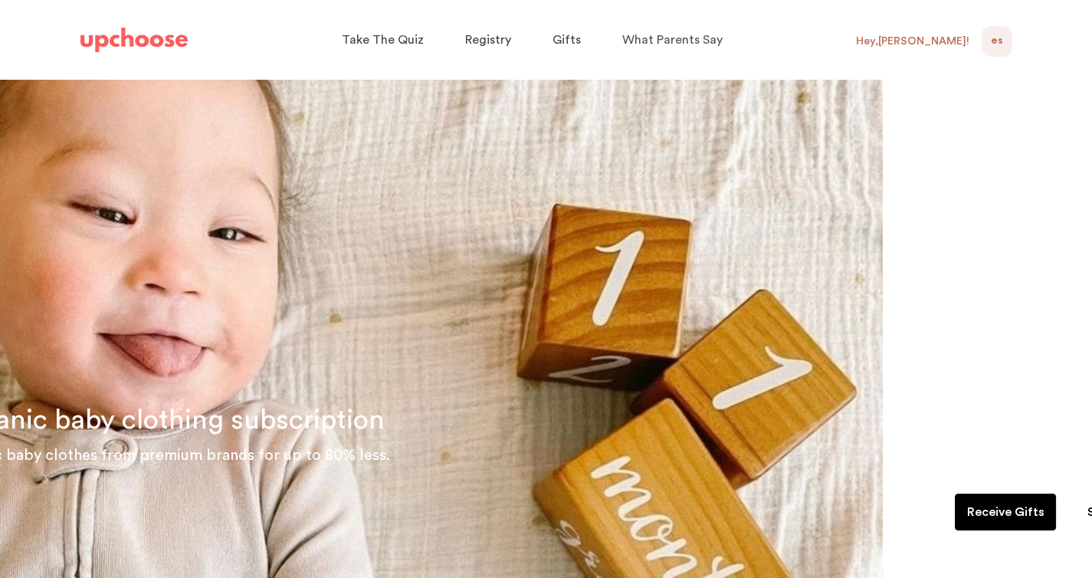  I want to click on span: ES, so click(997, 41).